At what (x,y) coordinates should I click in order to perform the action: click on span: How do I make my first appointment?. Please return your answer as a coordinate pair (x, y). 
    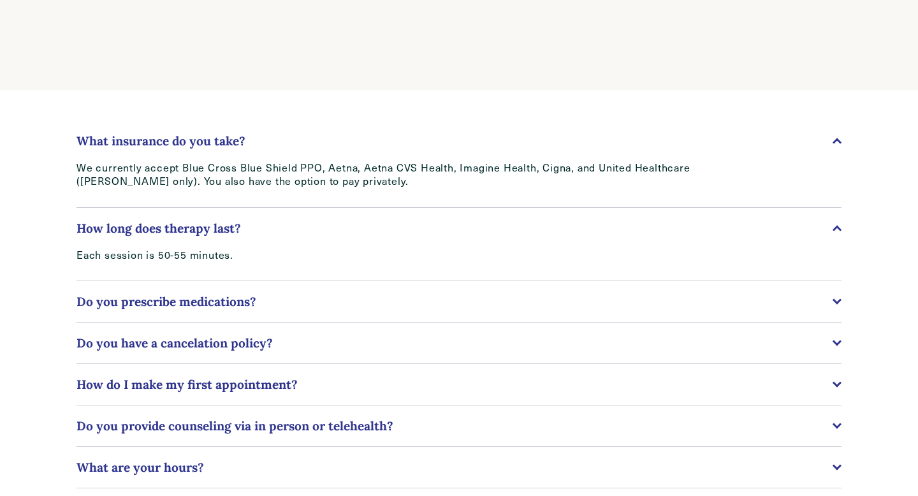
    Looking at the image, I should click on (455, 385).